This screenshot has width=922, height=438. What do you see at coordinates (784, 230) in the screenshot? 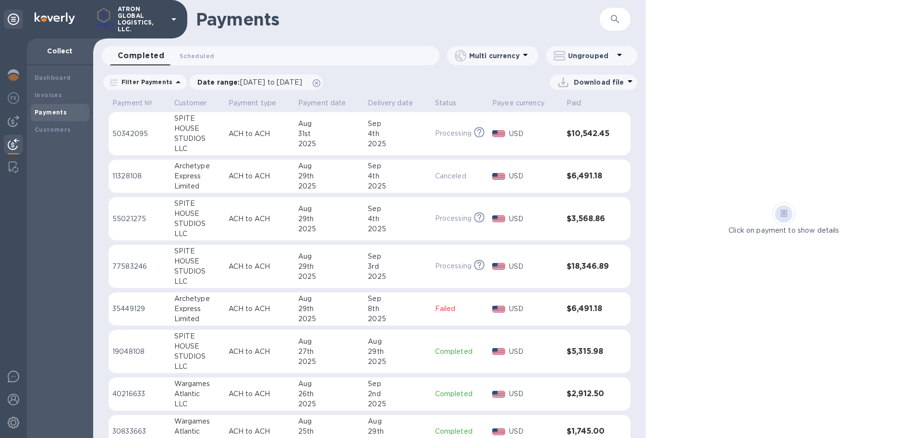
I see `p: Click on payment to show details` at bounding box center [784, 230].